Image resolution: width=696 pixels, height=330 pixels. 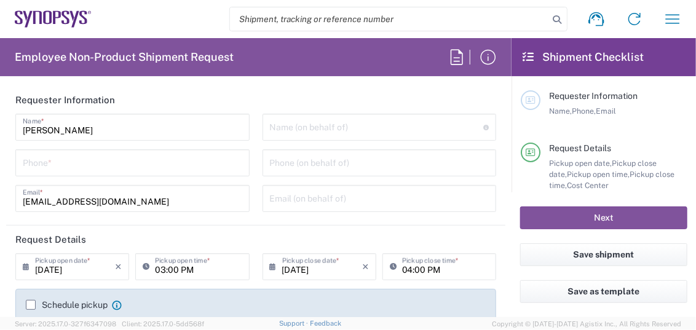 I want to click on button: Save shipment, so click(x=604, y=255).